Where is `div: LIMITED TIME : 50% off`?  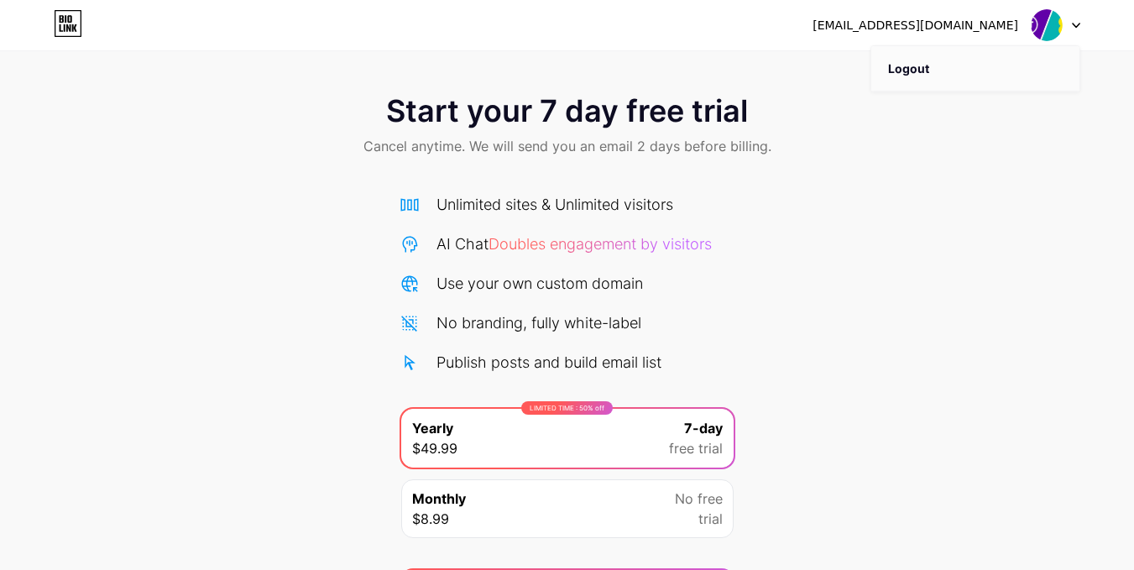
div: LIMITED TIME : 50% off is located at coordinates (567, 408).